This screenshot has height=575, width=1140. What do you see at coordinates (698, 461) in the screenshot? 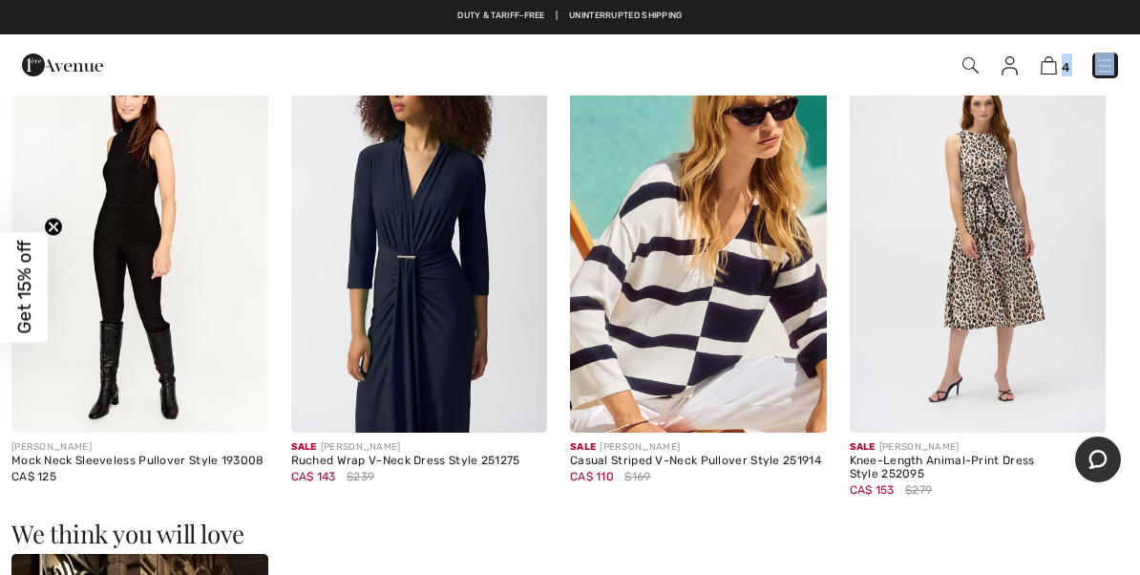
I see `div: Casual Striped V-Neck Pullover Style 251914` at bounding box center [698, 461].